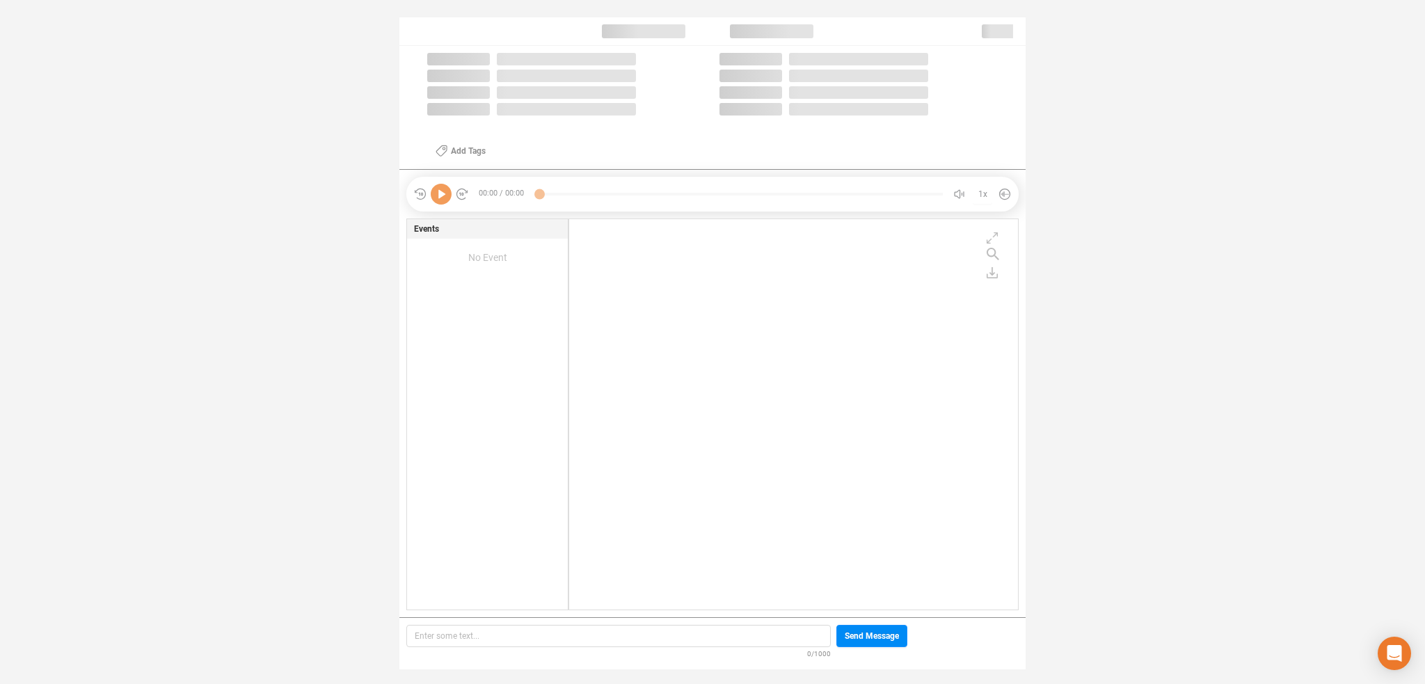 The height and width of the screenshot is (684, 1425). Describe the element at coordinates (872, 636) in the screenshot. I see `span: Send Message` at that location.